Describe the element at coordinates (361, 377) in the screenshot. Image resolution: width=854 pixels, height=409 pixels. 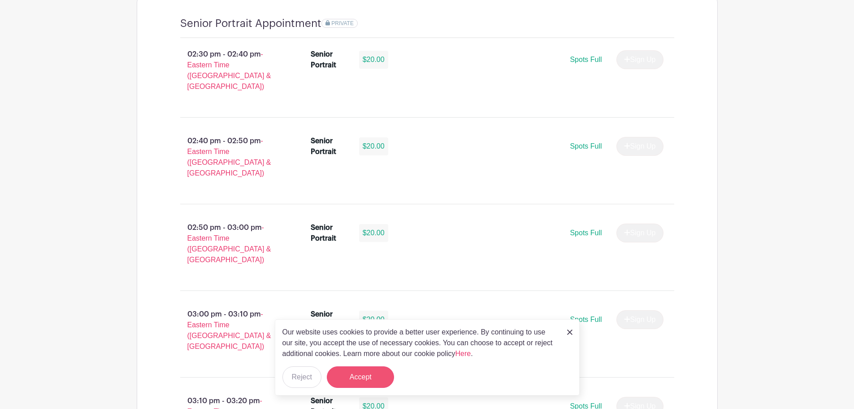
I see `button: Accept` at that location.